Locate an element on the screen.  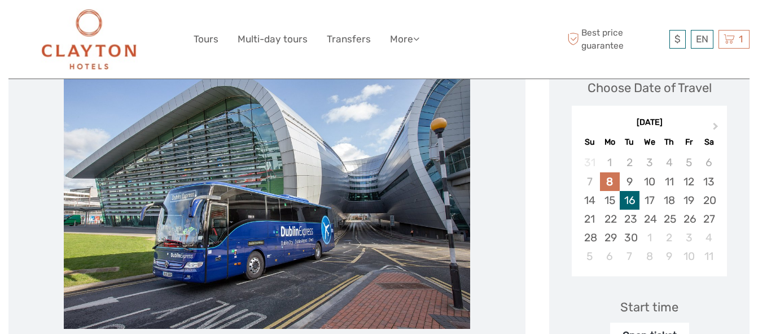
div: Mo is located at coordinates (610, 142).